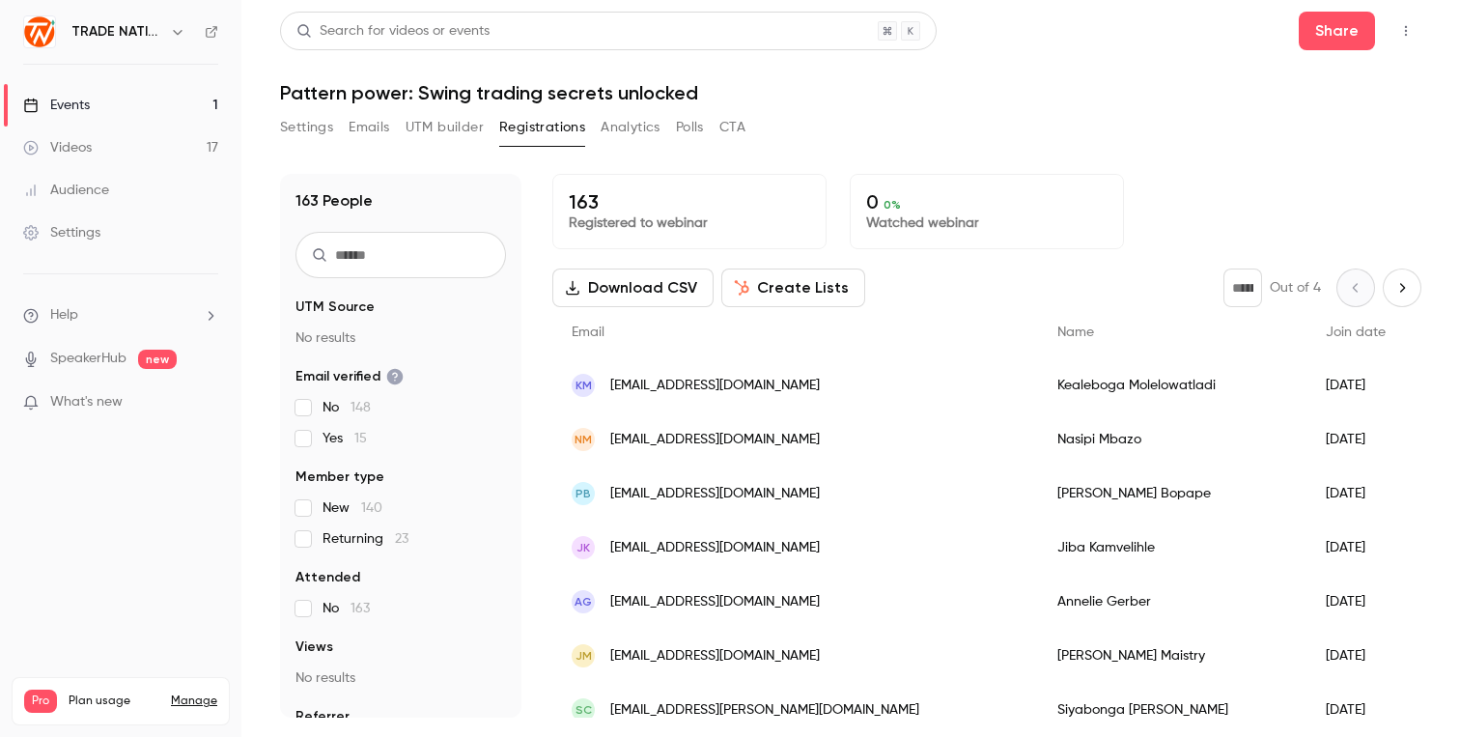  Describe the element at coordinates (583, 439) in the screenshot. I see `span: NM` at that location.